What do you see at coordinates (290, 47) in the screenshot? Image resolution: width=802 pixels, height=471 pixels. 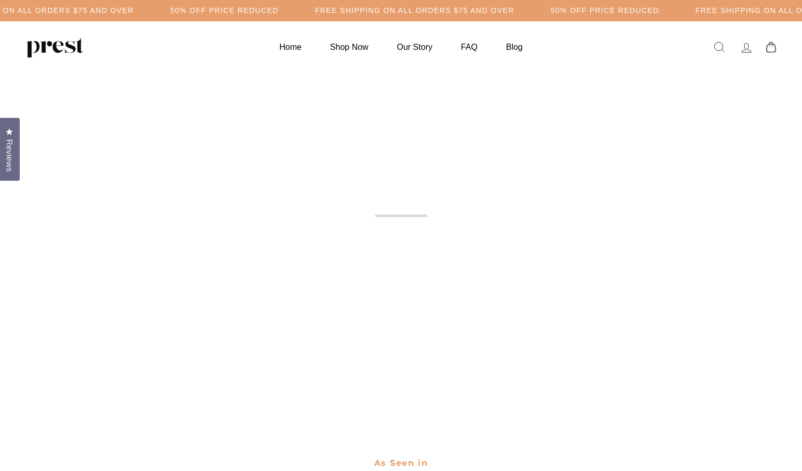 I see `a: Home` at bounding box center [290, 47].